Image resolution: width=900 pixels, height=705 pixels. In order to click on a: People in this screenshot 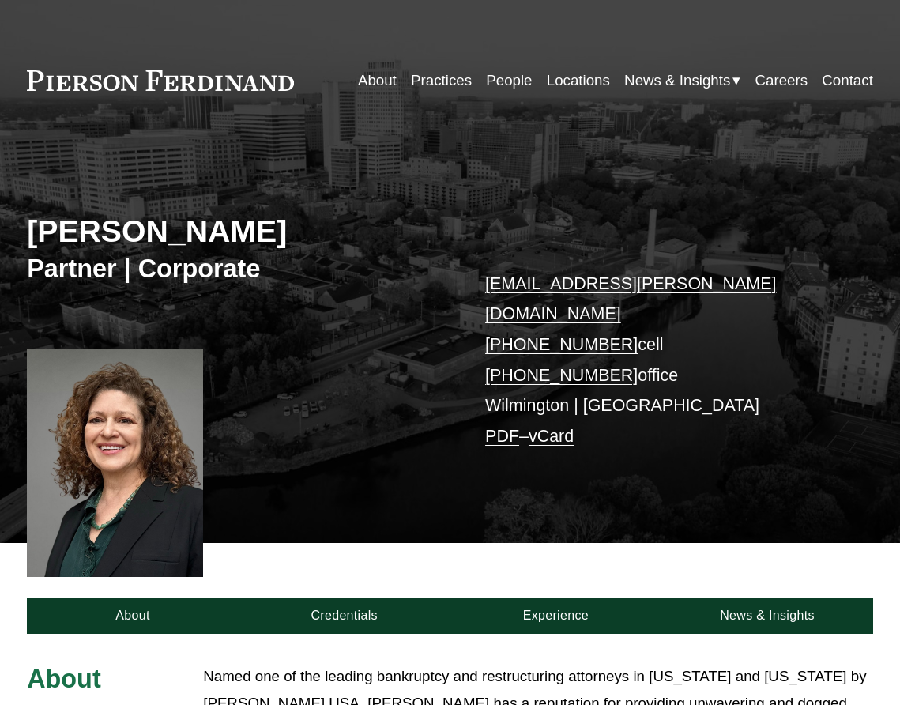, I will do `click(509, 80)`.